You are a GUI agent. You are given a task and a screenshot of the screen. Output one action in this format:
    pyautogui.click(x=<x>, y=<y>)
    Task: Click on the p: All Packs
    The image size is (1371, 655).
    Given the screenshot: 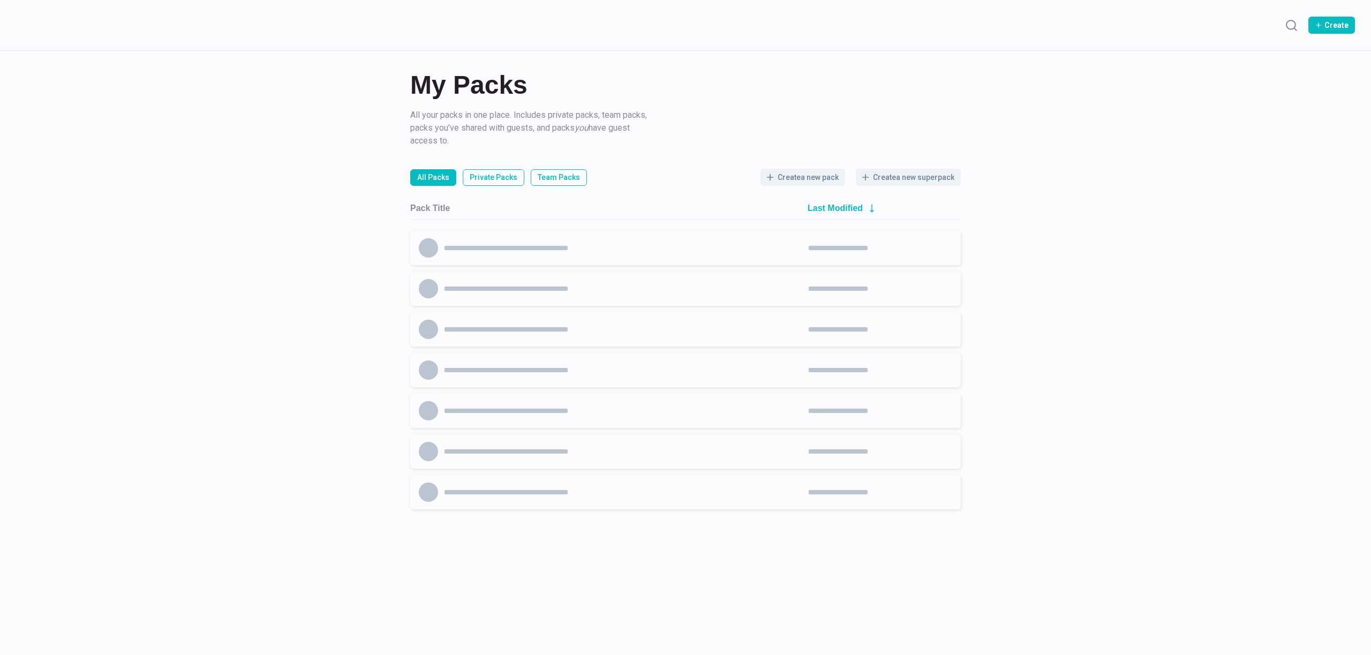 What is the action you would take?
    pyautogui.click(x=433, y=177)
    